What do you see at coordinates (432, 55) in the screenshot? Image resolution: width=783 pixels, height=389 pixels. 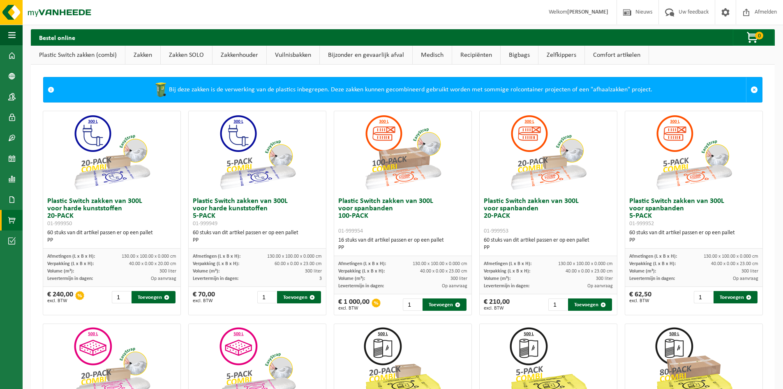 I see `a: Medisch` at bounding box center [432, 55].